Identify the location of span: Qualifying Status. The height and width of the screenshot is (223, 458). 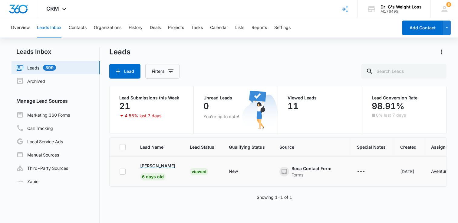
(247, 147).